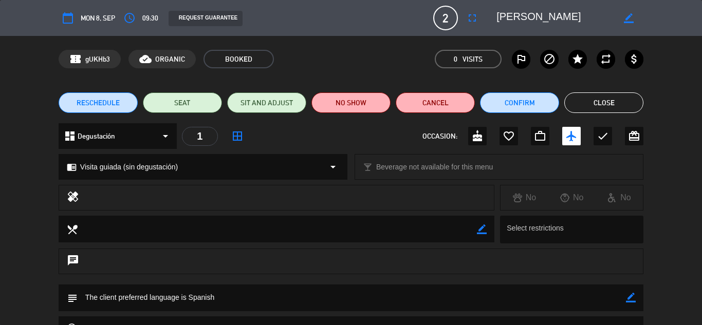 The width and height of the screenshot is (702, 325). I want to click on span: OCCASION:, so click(440, 136).